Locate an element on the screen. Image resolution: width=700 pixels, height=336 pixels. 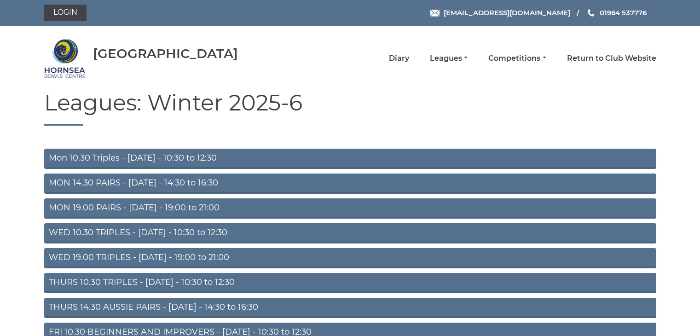
a: Competitions is located at coordinates (517, 58).